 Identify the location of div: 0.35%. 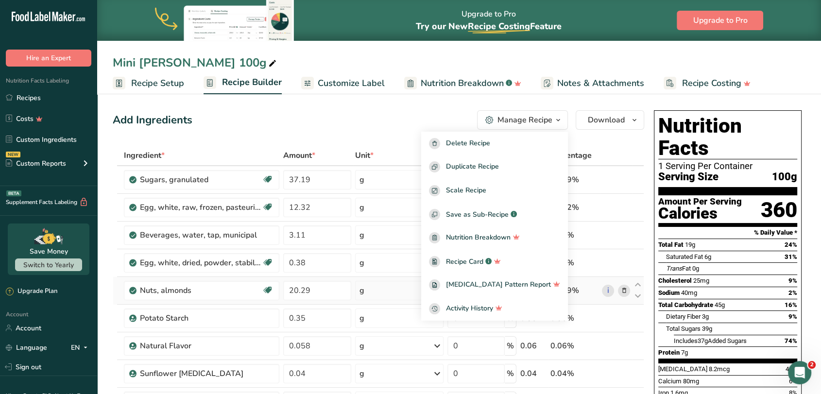
(574, 318).